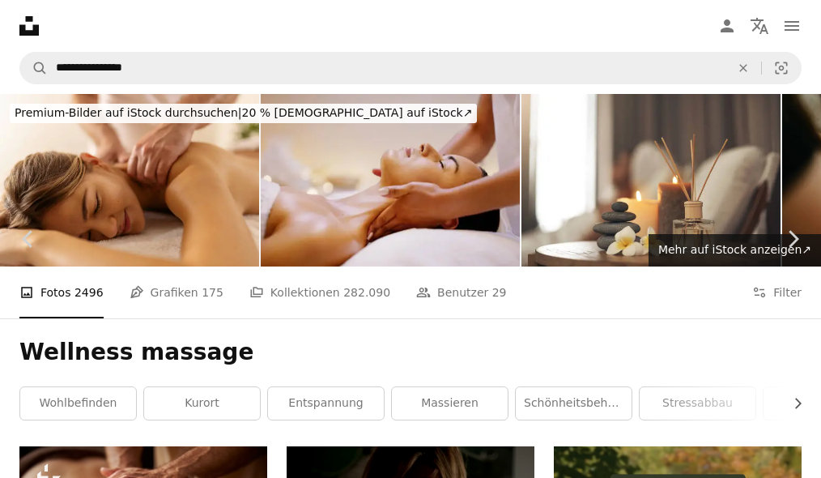  What do you see at coordinates (697, 403) in the screenshot?
I see `a: Stressabbau` at bounding box center [697, 403].